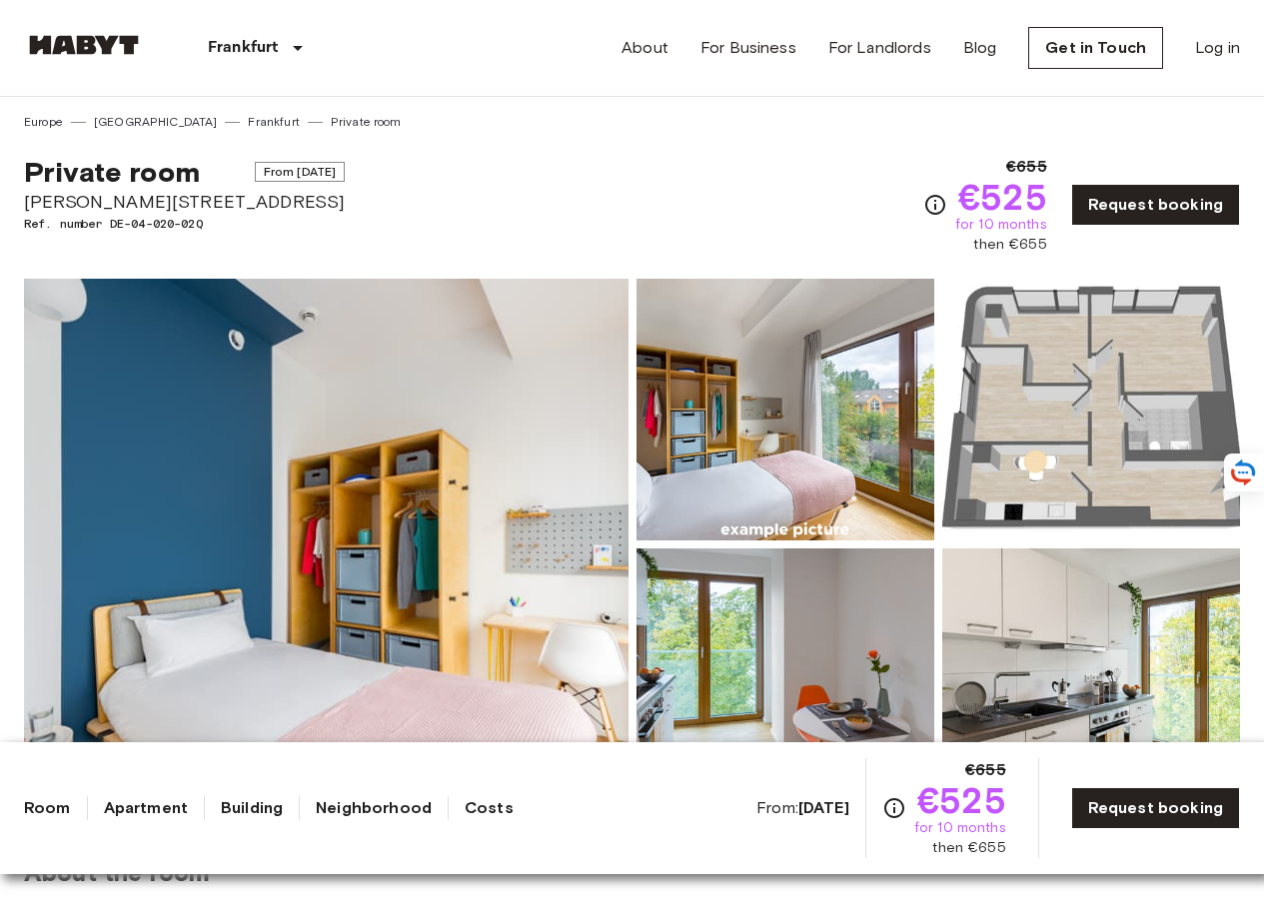 Image resolution: width=1264 pixels, height=906 pixels. What do you see at coordinates (252, 808) in the screenshot?
I see `a: Building` at bounding box center [252, 808].